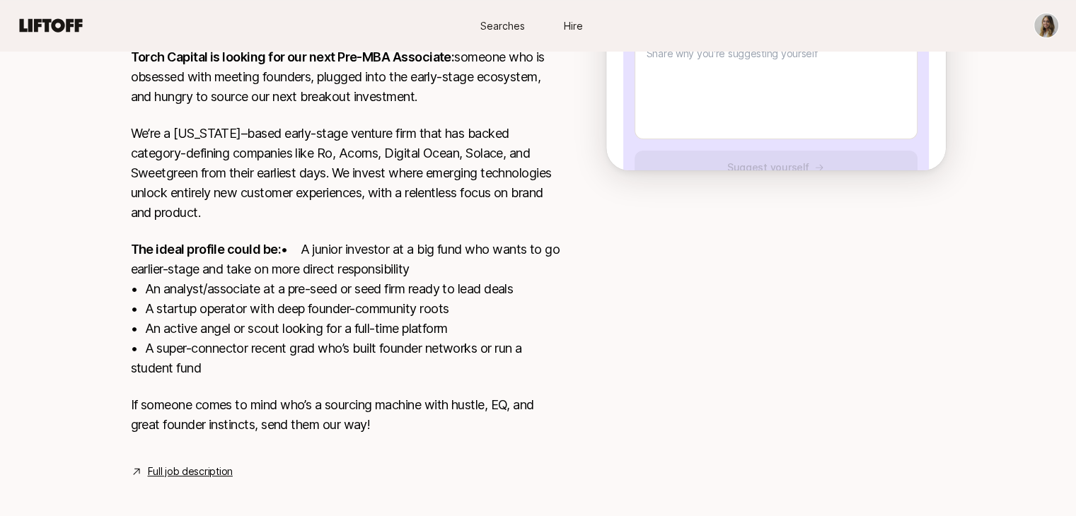  I want to click on p: • A junior investor at a big fund who wants to go earlier-stage and take on more direct responsib..., so click(346, 309).